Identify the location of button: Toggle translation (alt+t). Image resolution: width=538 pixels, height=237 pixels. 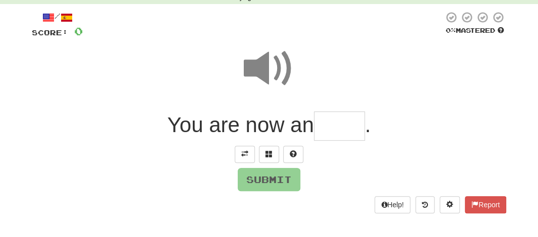
(245, 154).